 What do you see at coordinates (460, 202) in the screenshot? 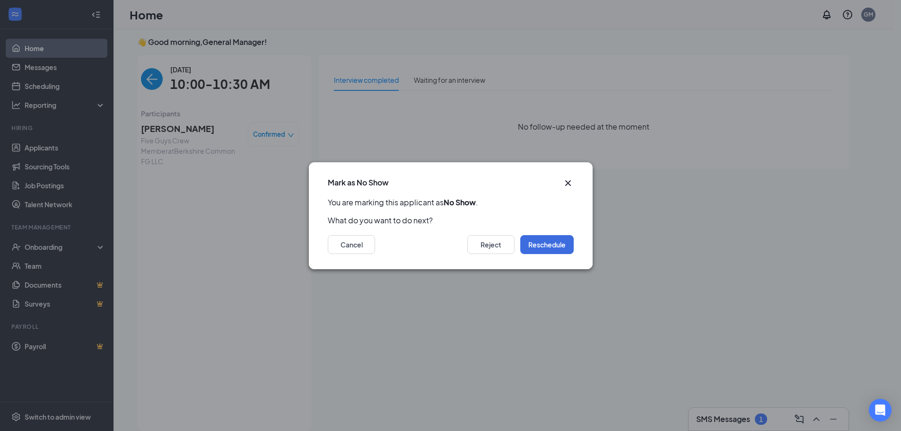
I see `b: No Show` at bounding box center [460, 202].